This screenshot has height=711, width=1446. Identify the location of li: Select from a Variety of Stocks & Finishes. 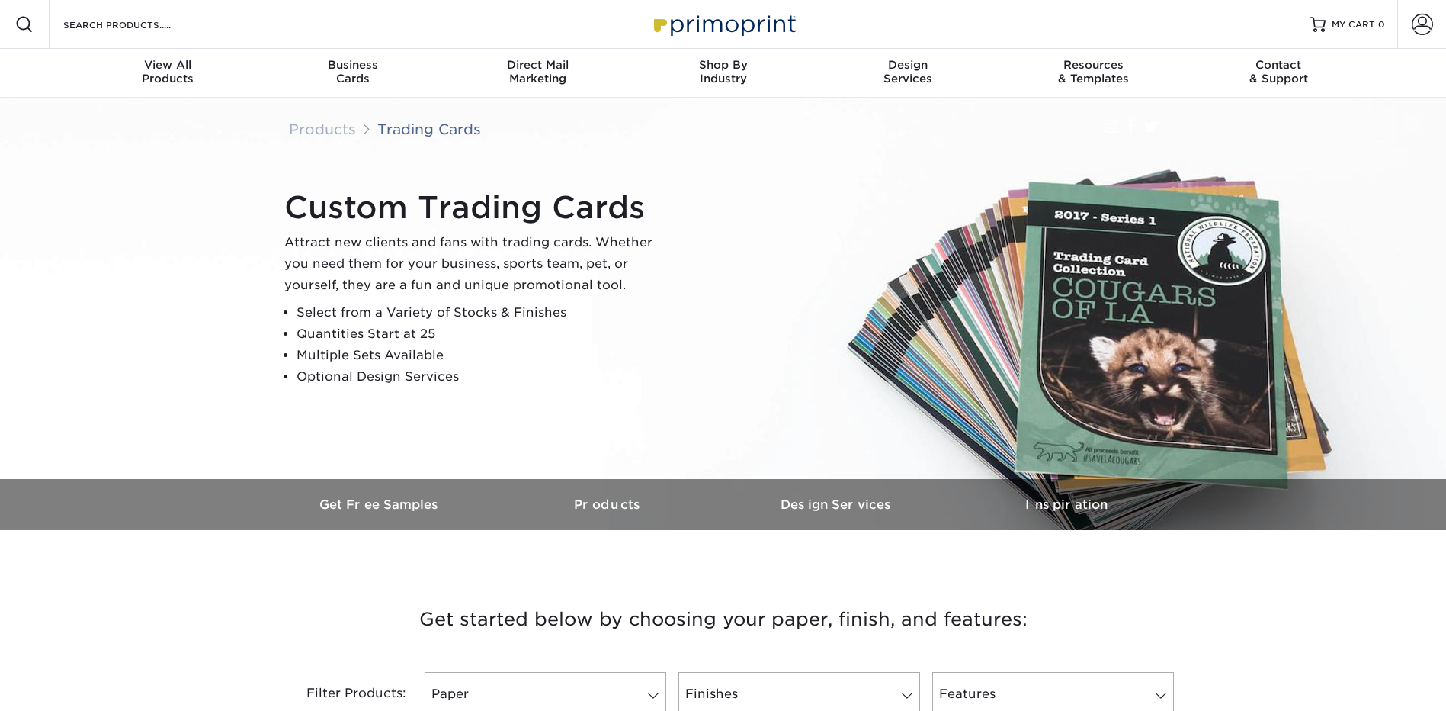
(481, 313).